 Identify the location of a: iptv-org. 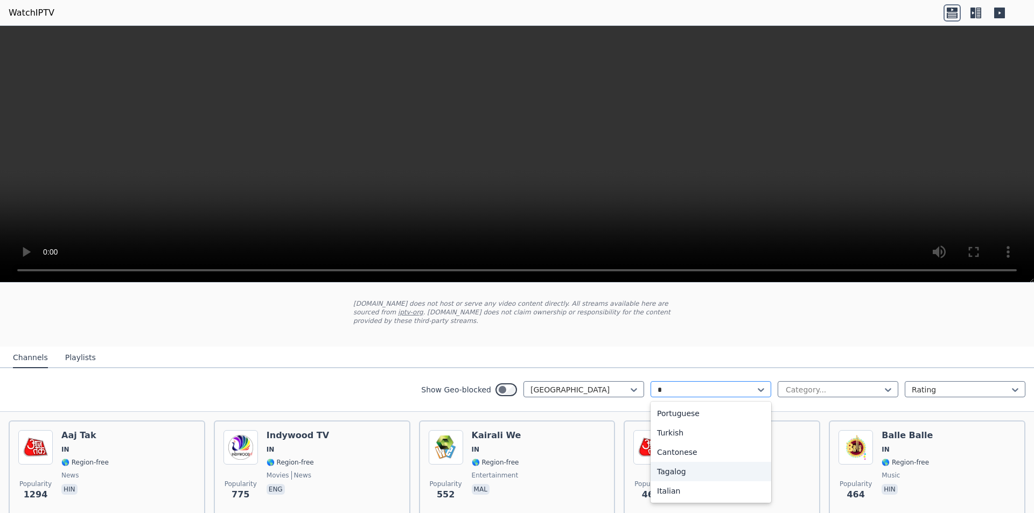
(410, 312).